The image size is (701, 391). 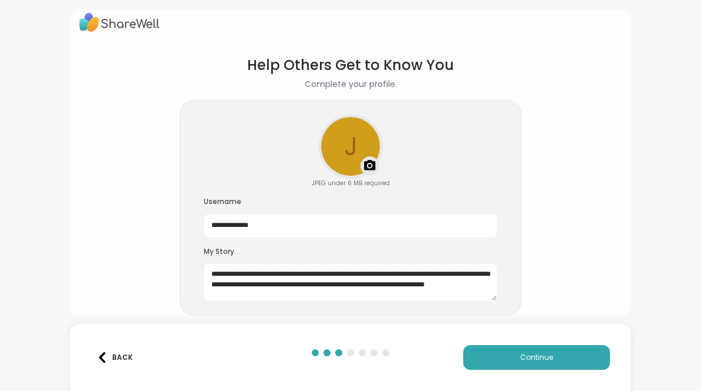 What do you see at coordinates (115, 357) in the screenshot?
I see `div: Back` at bounding box center [115, 357].